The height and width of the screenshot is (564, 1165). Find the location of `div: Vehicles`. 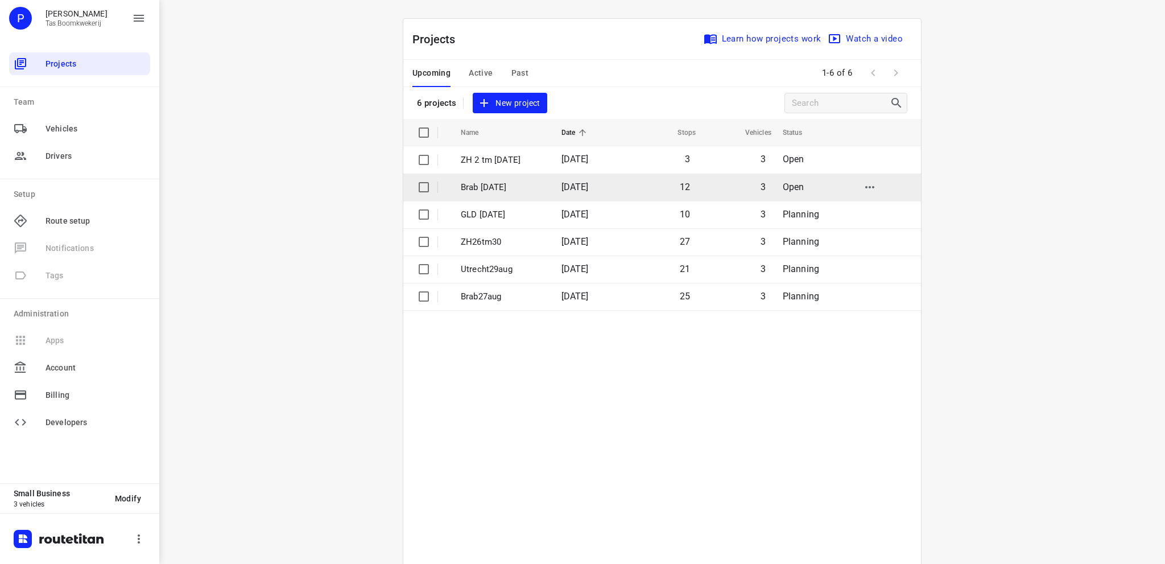

div: Vehicles is located at coordinates (80, 129).